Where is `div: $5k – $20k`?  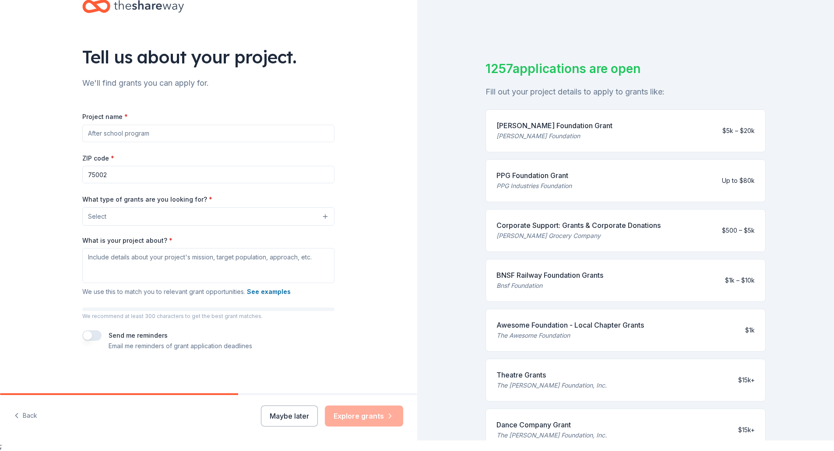
div: $5k – $20k is located at coordinates (738, 131).